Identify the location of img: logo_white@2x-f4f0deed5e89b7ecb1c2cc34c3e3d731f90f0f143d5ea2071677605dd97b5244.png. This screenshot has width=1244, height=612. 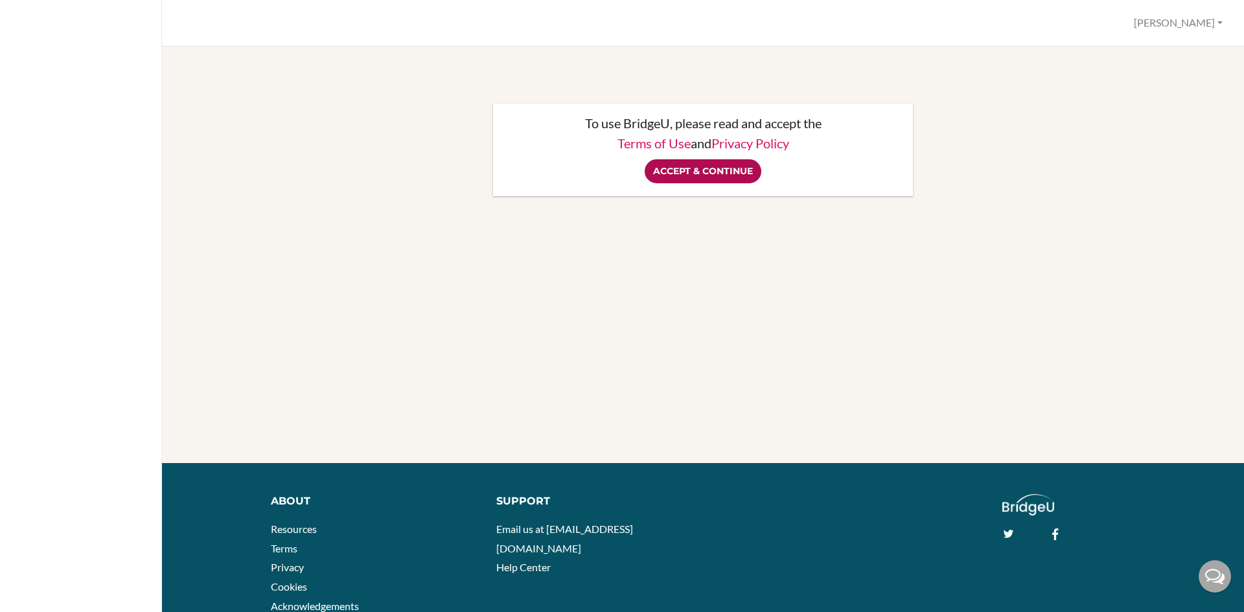
(1028, 505).